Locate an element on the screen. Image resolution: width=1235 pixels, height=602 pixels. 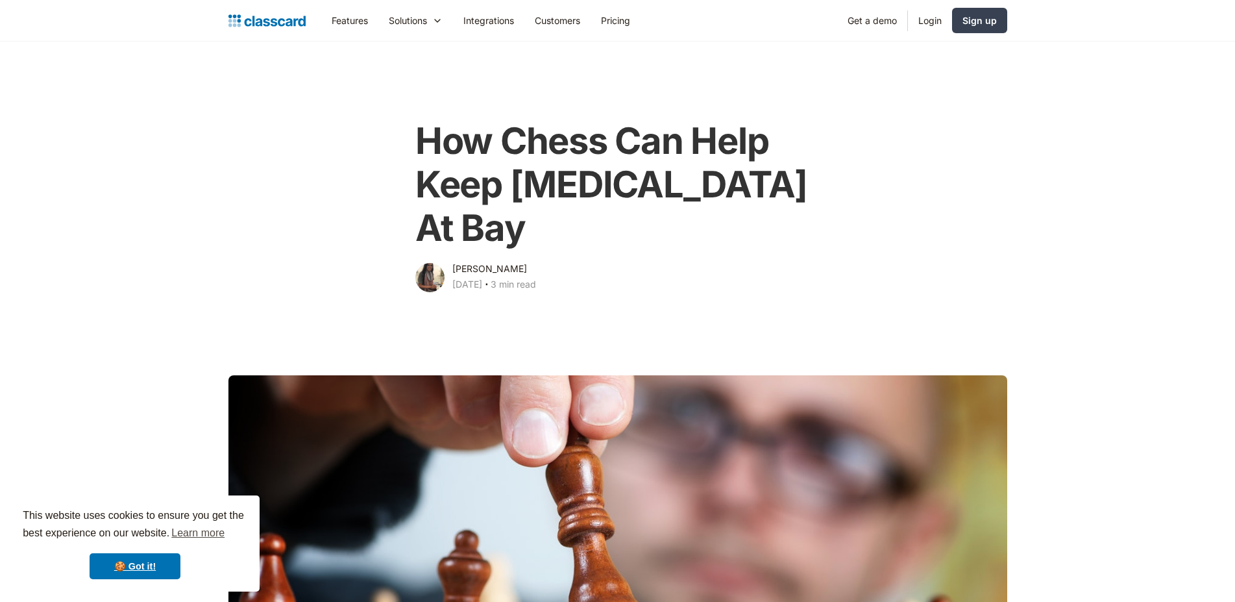
a: Login is located at coordinates (930, 20).